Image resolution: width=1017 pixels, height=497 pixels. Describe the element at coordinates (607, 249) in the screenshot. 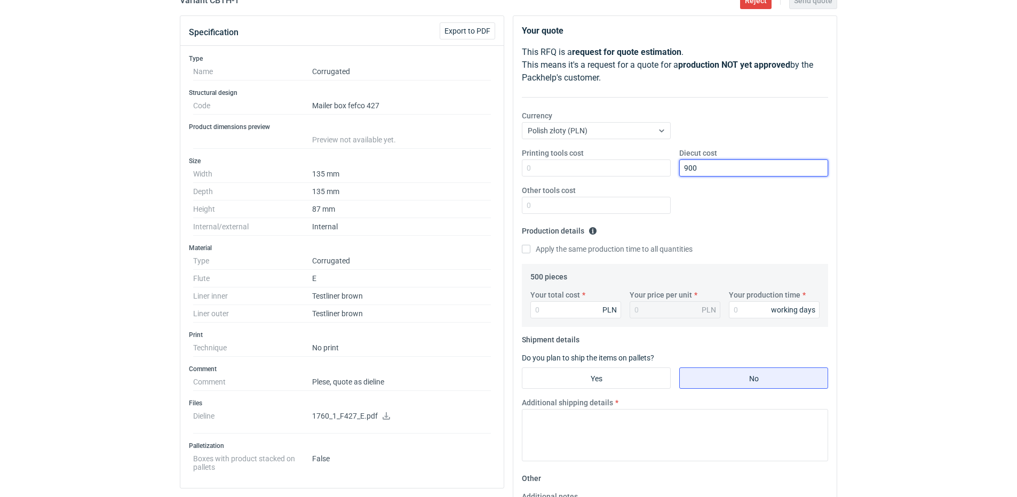

I see `label: Apply the same production time to all quantities` at that location.